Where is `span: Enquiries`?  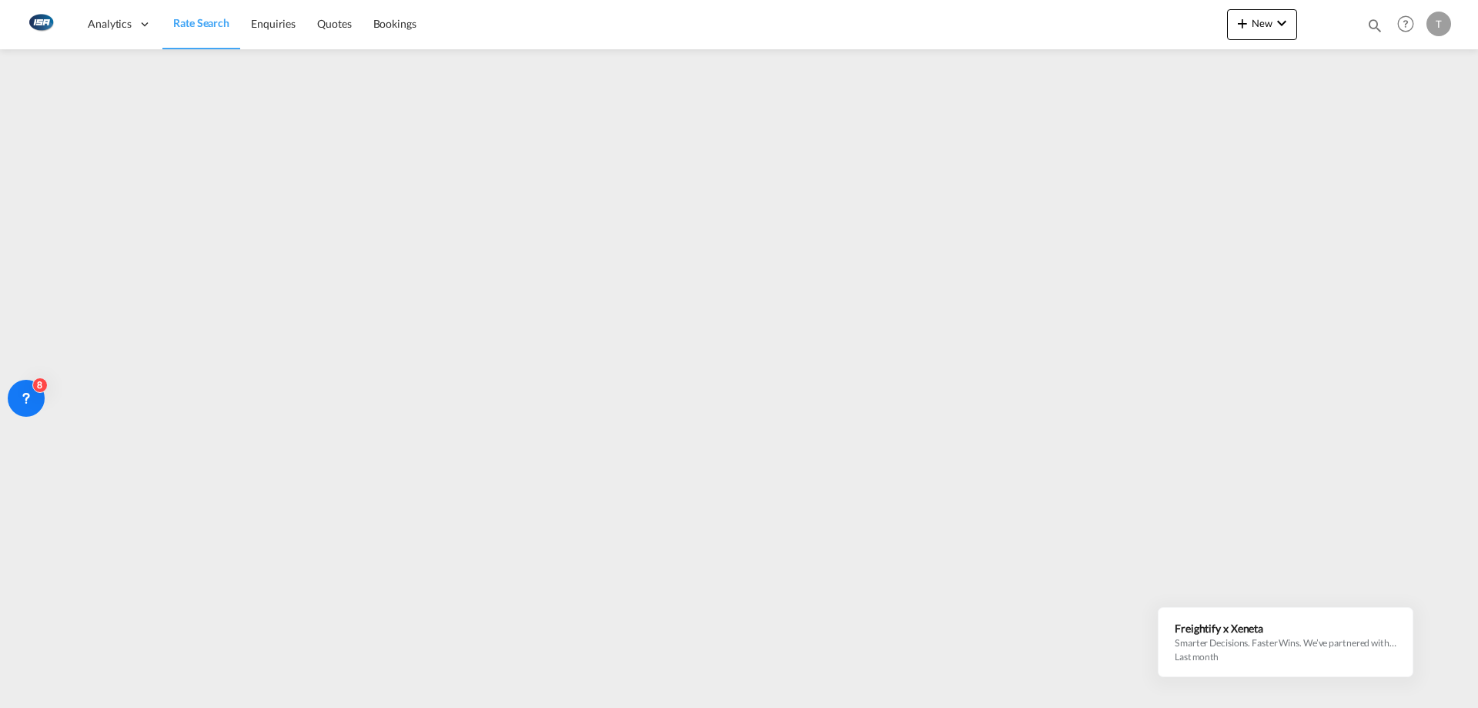
span: Enquiries is located at coordinates (273, 23).